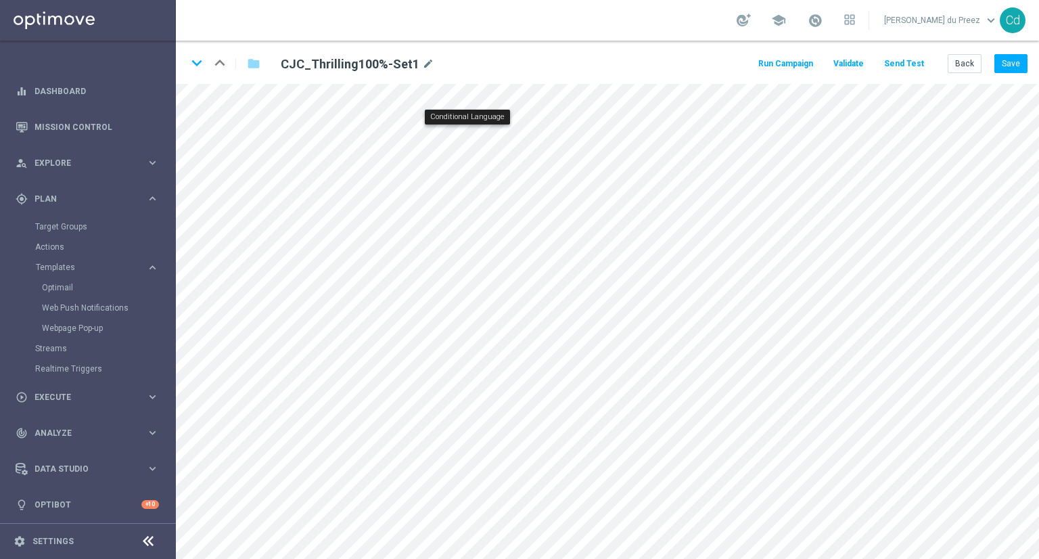 This screenshot has width=1039, height=559. Describe the element at coordinates (87, 397) in the screenshot. I see `button: play_circle_outline Execute keyboard_arrow_right` at that location.